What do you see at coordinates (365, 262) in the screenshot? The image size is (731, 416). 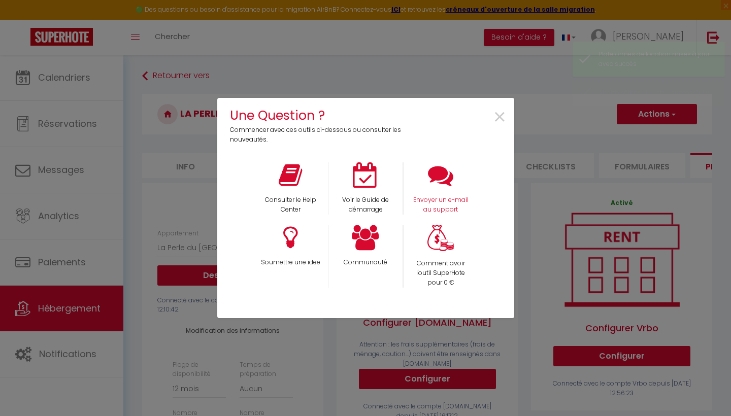 I see `p: Communauté` at bounding box center [365, 262].